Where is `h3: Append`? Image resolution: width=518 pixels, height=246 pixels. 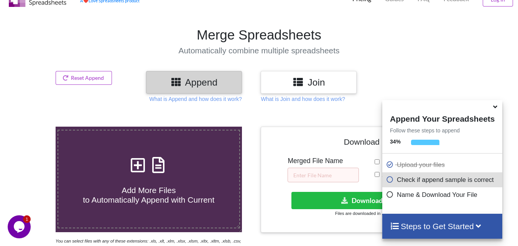
h3: Append is located at coordinates (194, 82).